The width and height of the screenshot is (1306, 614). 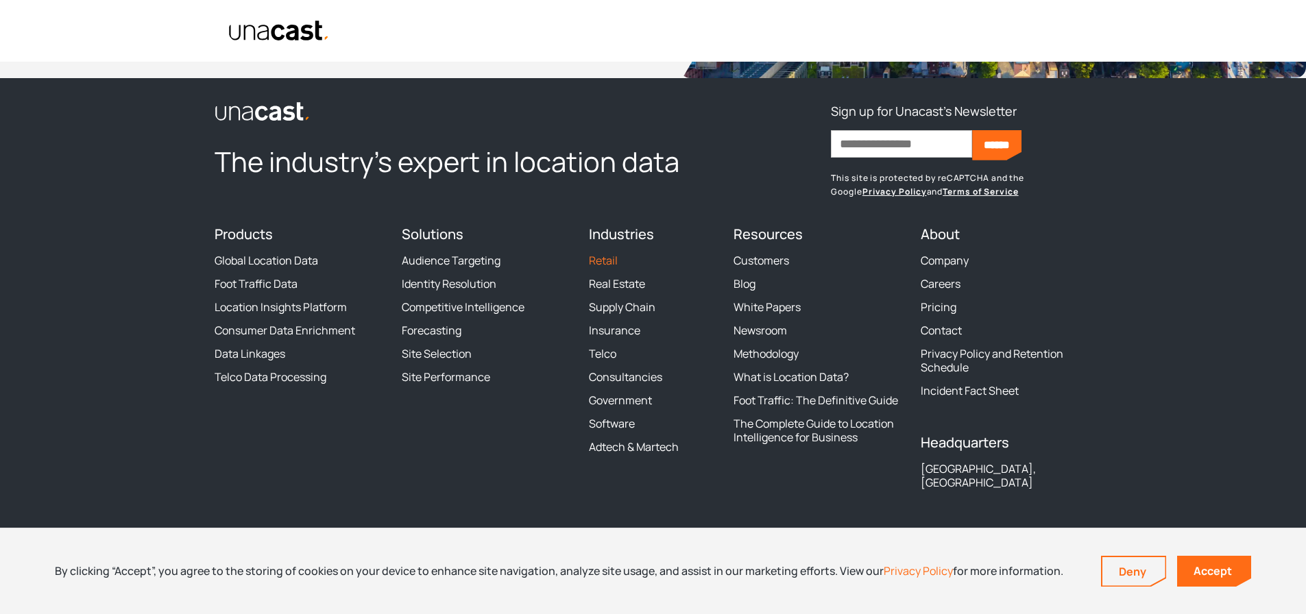 I want to click on a: Audience Targeting, so click(x=451, y=261).